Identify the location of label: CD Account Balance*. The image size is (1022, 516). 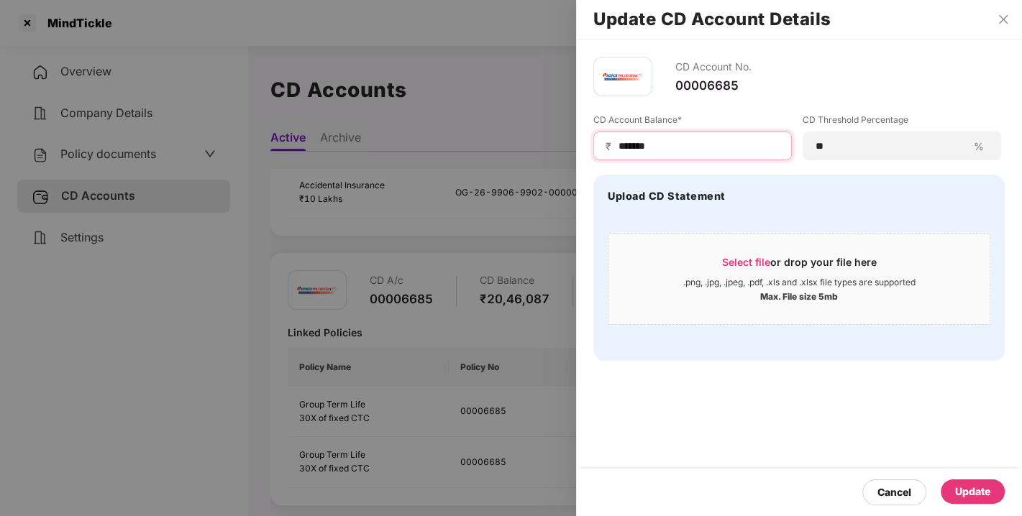
(692, 122).